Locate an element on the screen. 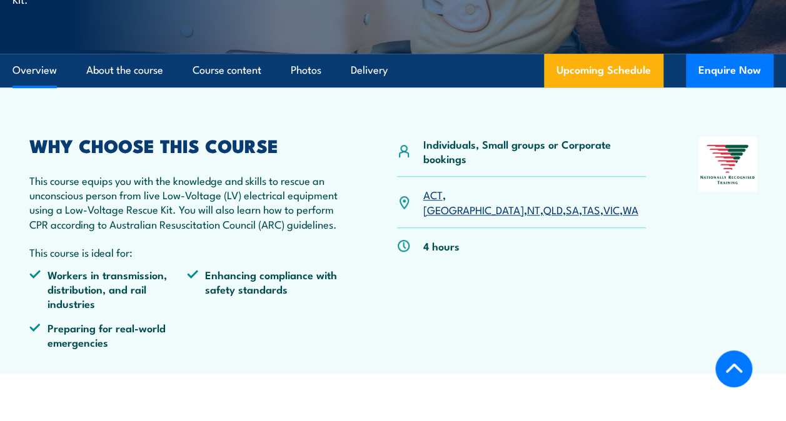 This screenshot has height=421, width=786. p: This course is ideal for: is located at coordinates (187, 252).